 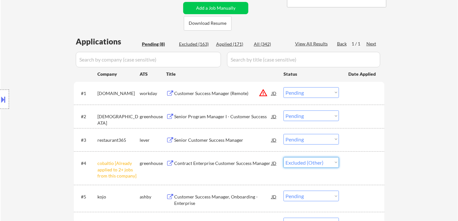 I want to click on div: View All Results, so click(x=312, y=44).